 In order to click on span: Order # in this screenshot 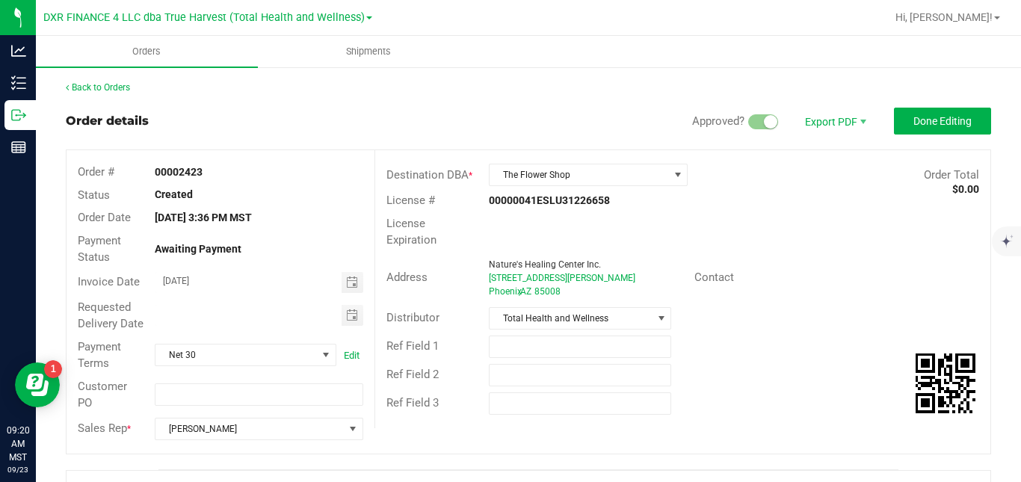, I will do `click(96, 172)`.